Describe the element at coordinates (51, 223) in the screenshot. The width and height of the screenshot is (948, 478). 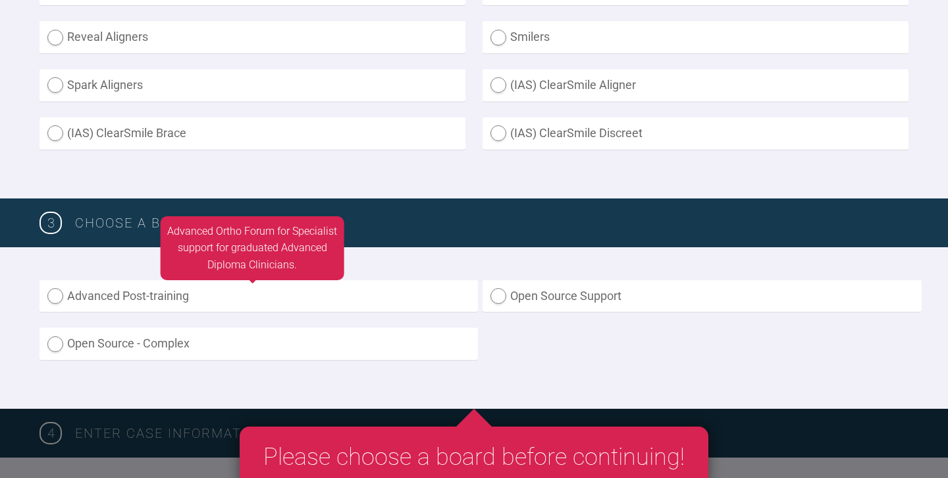
I see `span: 3` at that location.